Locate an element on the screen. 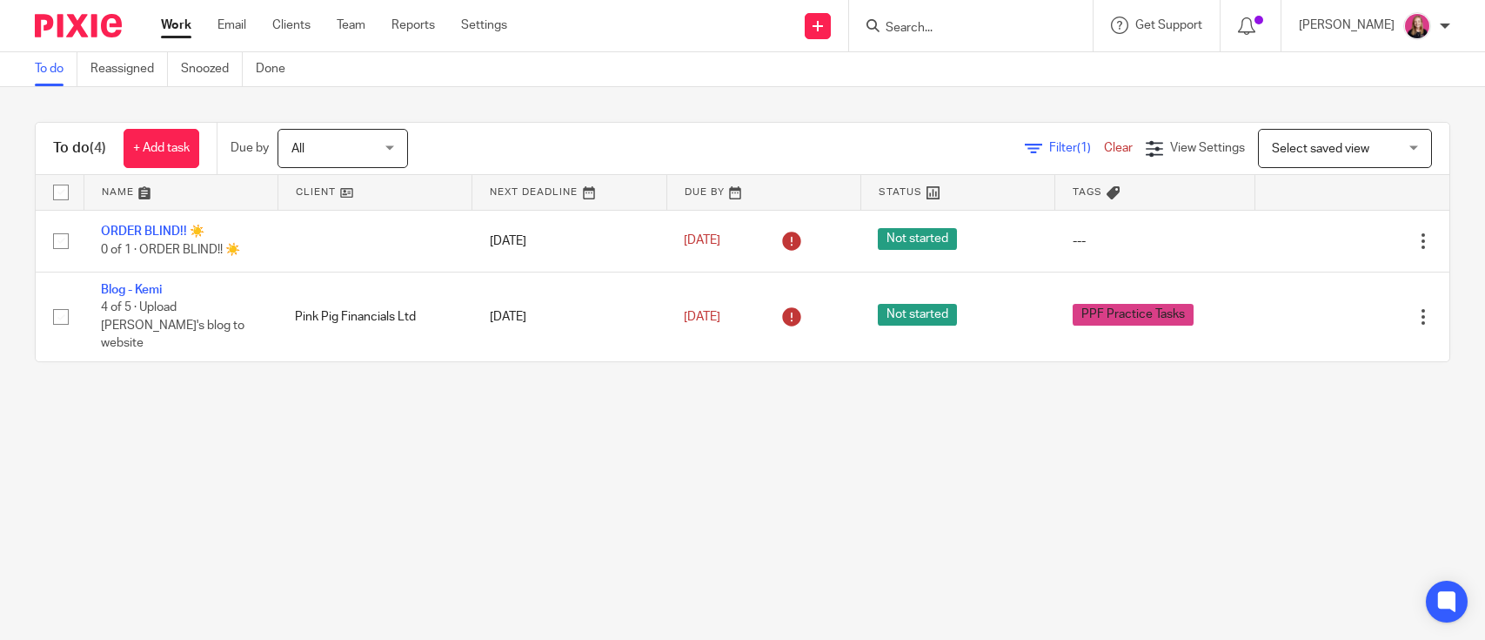 This screenshot has height=640, width=1485. img: Pixie is located at coordinates (78, 25).